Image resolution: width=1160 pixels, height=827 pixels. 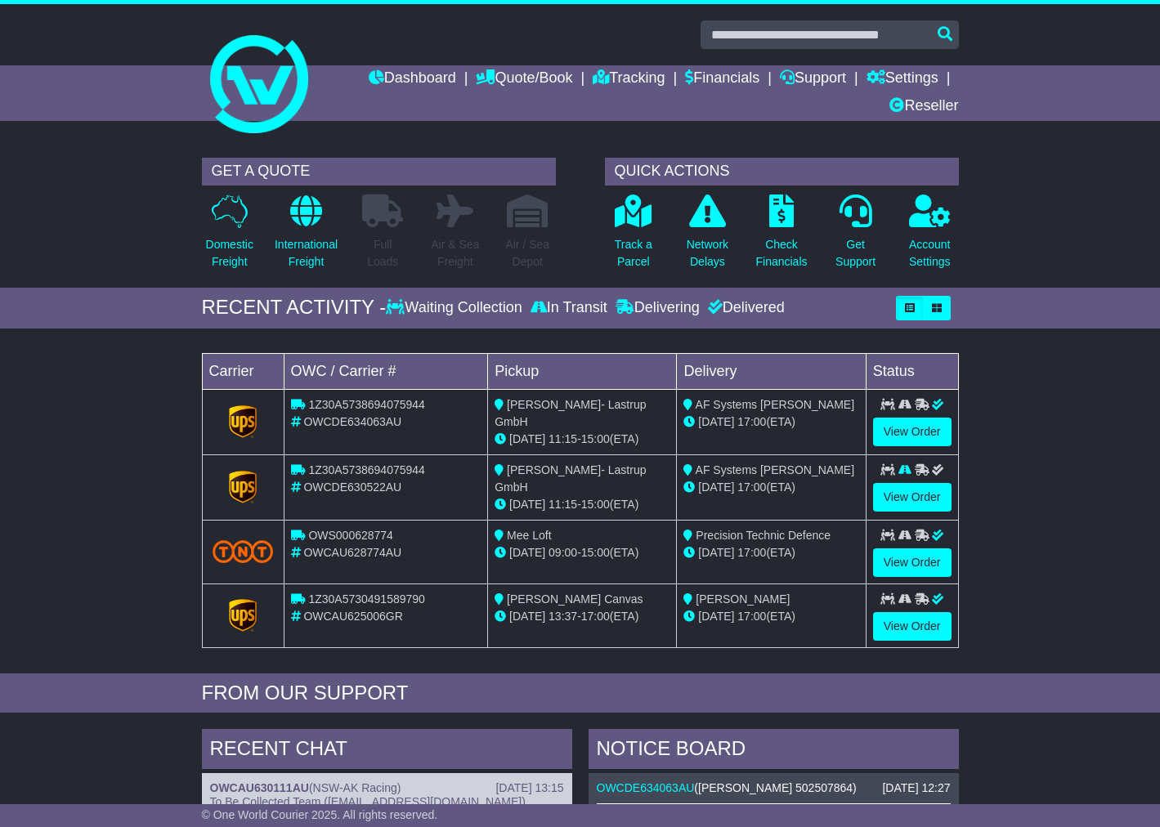 What do you see at coordinates (386, 371) in the screenshot?
I see `td: OWC / Carrier #` at bounding box center [386, 371].